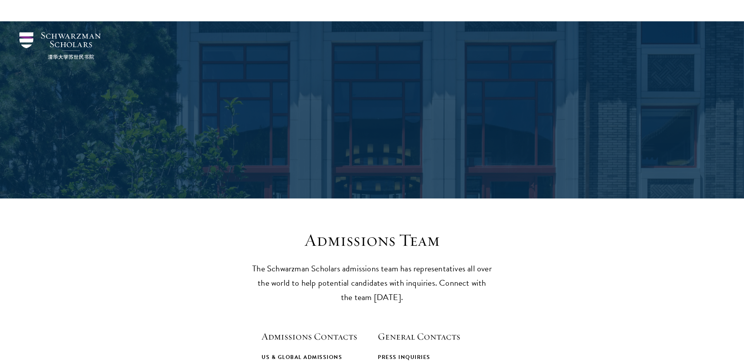  Describe the element at coordinates (372, 240) in the screenshot. I see `h3: Admissions Team` at that location.